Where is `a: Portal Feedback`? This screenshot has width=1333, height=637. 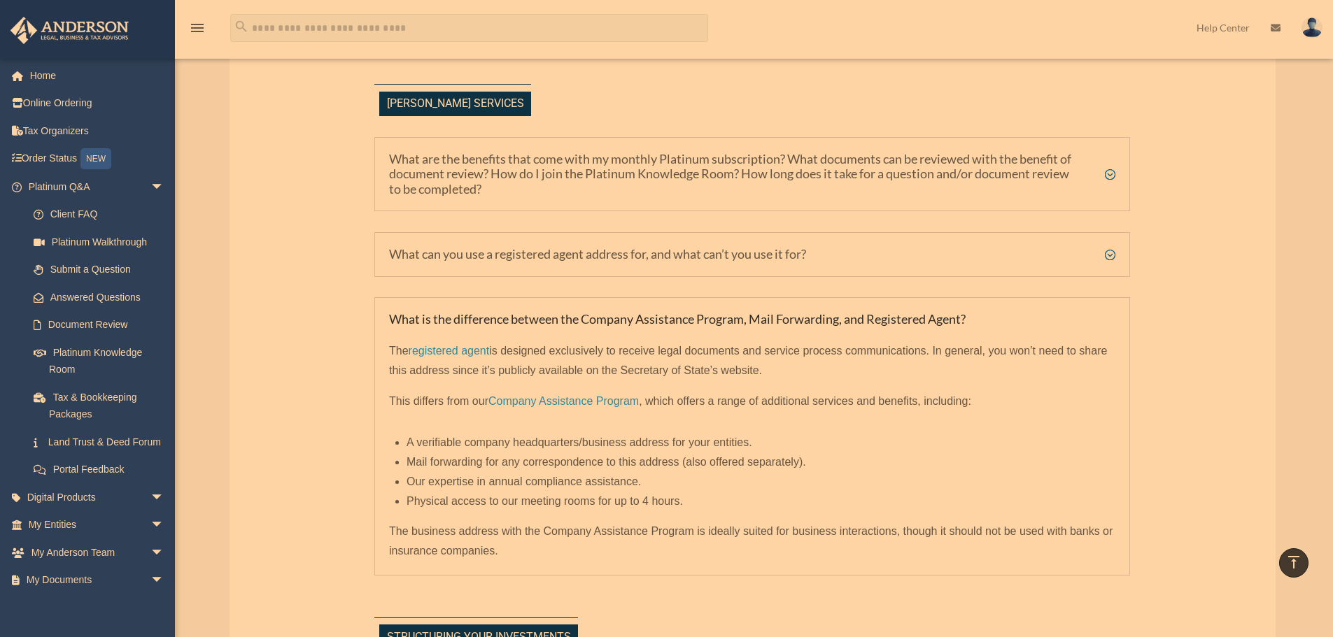 a: Portal Feedback is located at coordinates (102, 470).